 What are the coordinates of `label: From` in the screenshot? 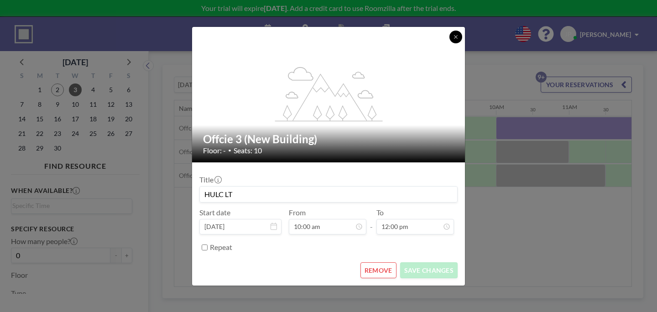 It's located at (297, 213).